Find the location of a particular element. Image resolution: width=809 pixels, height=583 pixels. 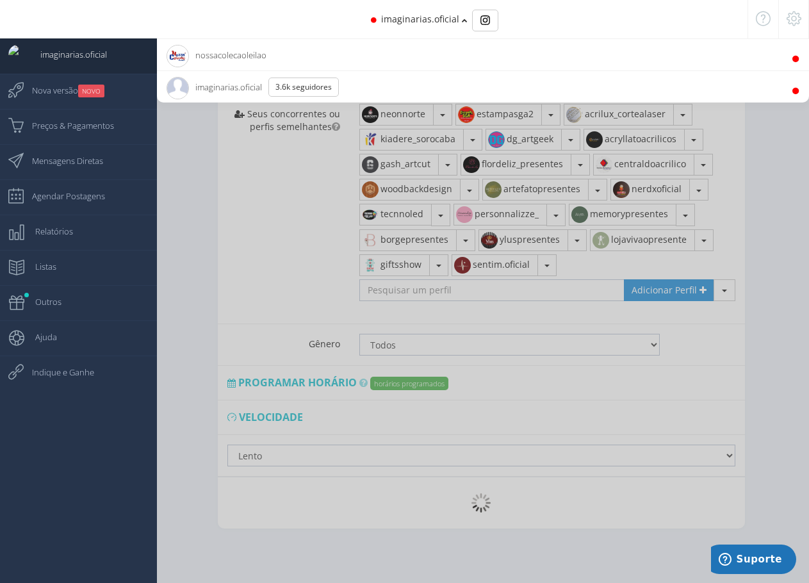

img: Instagram_simple_icon.svg is located at coordinates (485, 20).